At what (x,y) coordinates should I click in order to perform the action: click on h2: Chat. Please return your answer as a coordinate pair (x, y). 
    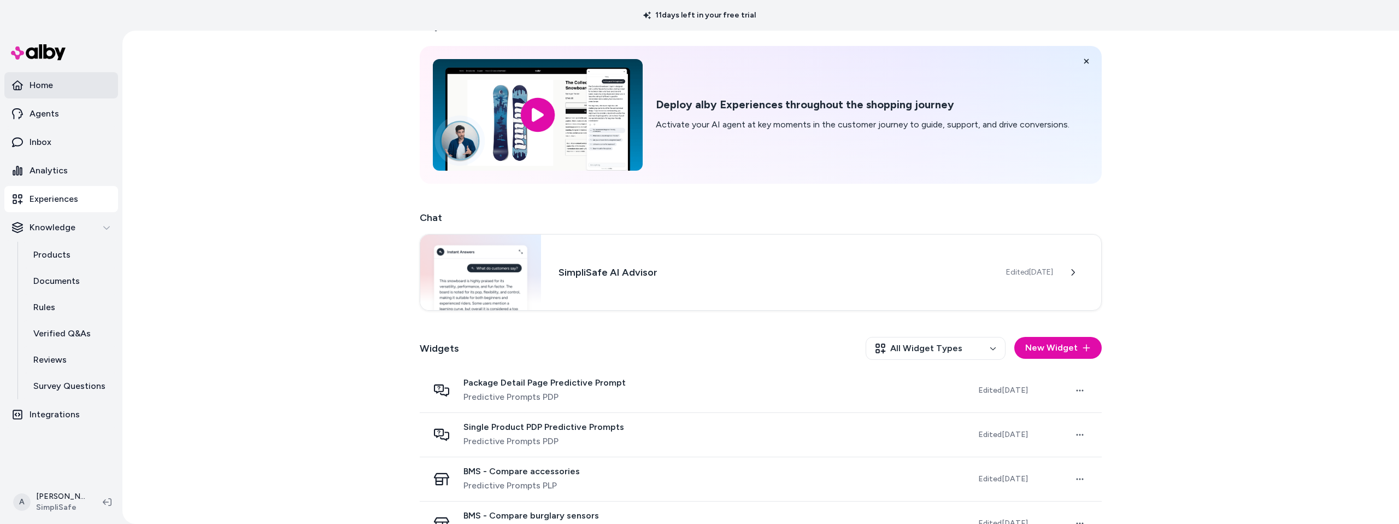
    Looking at the image, I should click on (761, 218).